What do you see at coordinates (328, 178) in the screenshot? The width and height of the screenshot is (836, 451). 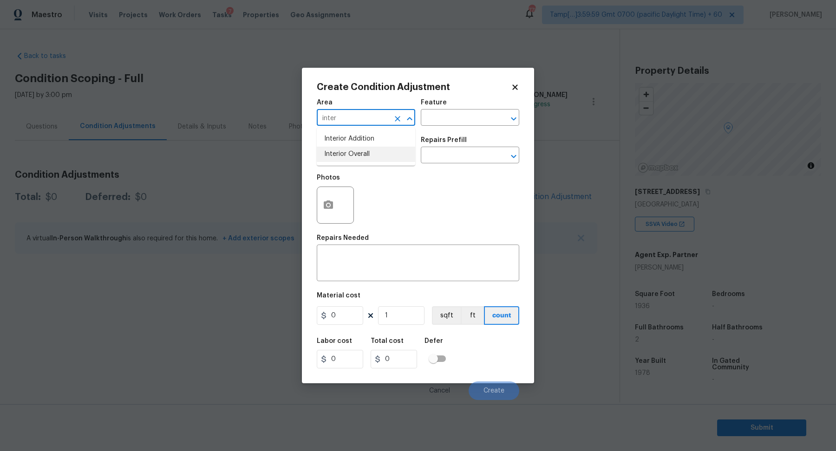 I see `h5: Photos` at bounding box center [328, 178].